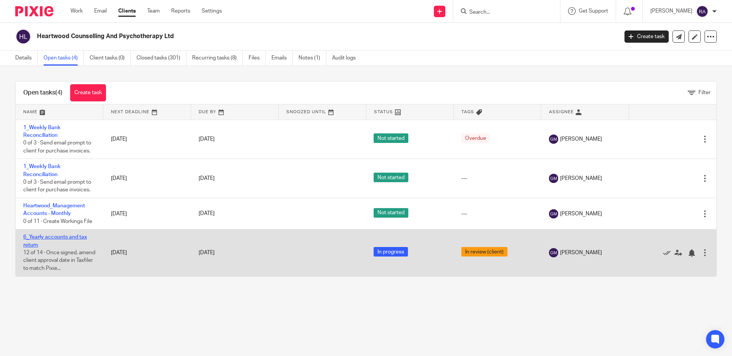  Describe the element at coordinates (267, 36) in the screenshot. I see `h2: Heartwood Counselling And Psychotherapy Ltd` at that location.